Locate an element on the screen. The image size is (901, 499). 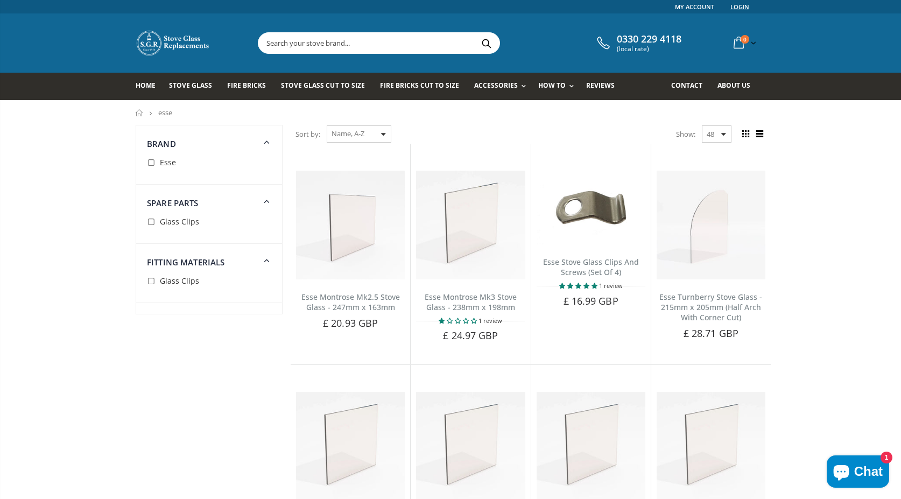
img: Esse Turnberry haf arch stove glass with one corner cut is located at coordinates (711, 225).